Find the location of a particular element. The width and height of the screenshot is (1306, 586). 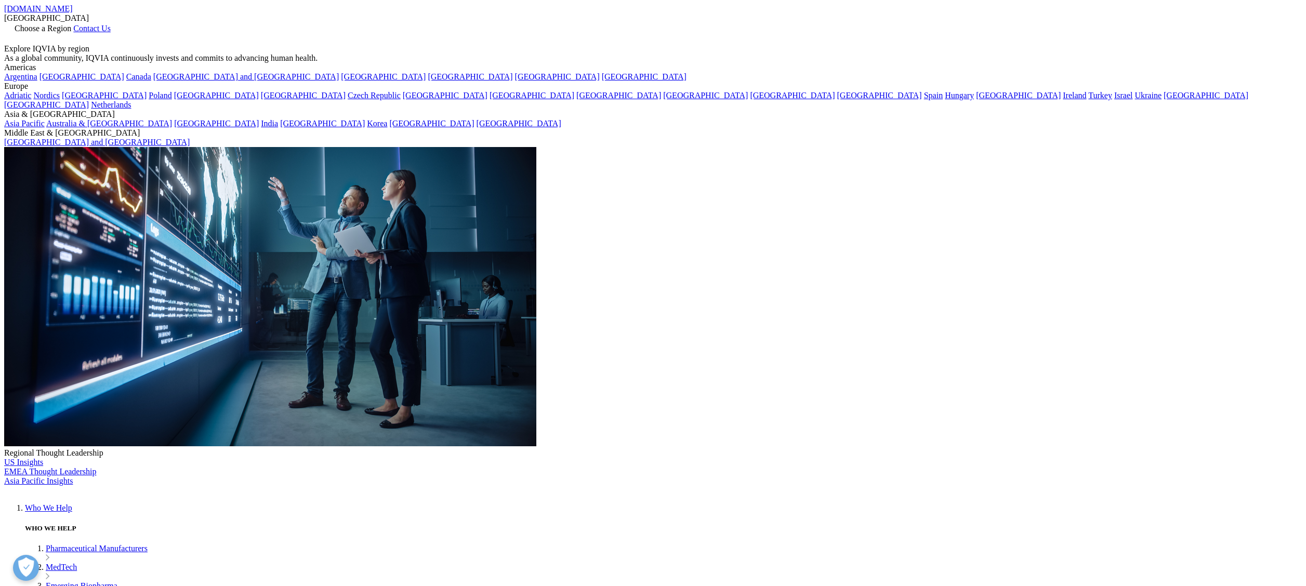

div: Europe is located at coordinates (652, 86).